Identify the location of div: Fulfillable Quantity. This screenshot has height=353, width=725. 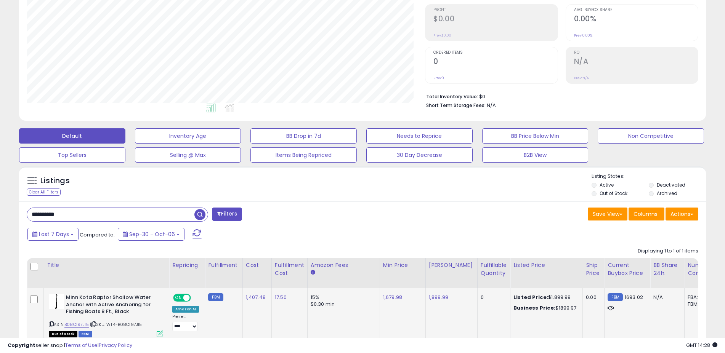
(493, 269).